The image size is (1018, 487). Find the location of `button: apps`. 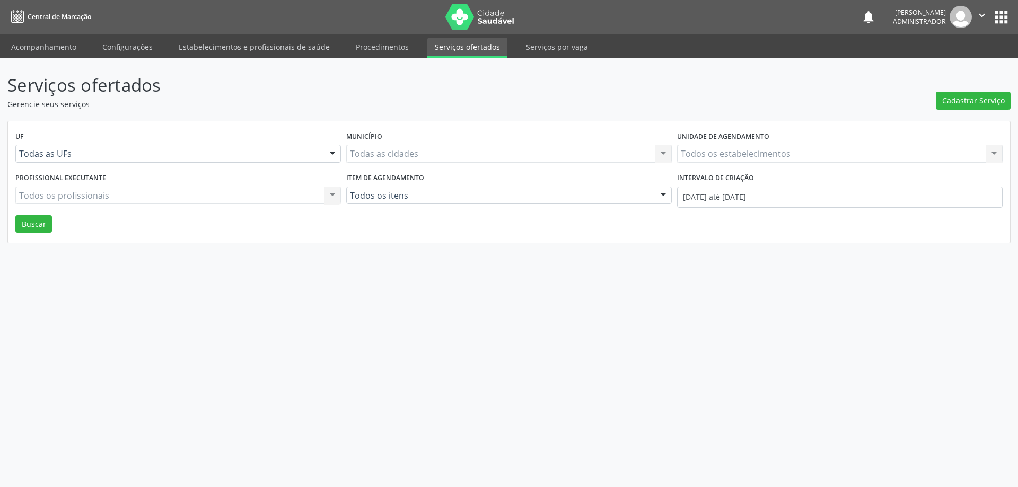

button: apps is located at coordinates (1001, 17).